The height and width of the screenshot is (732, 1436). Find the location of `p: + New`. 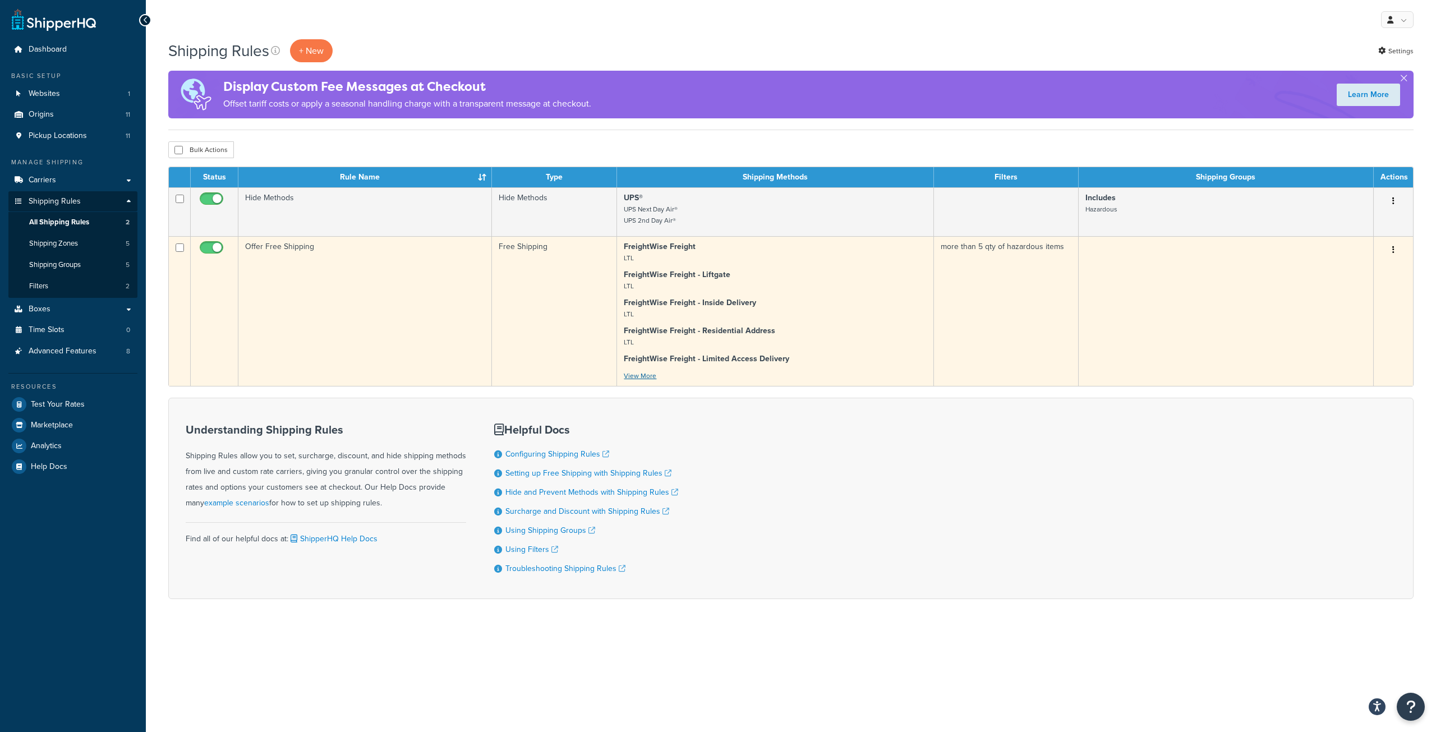

p: + New is located at coordinates (311, 50).